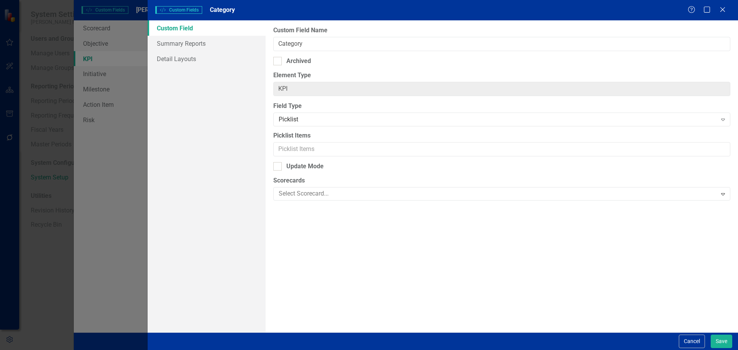 The image size is (738, 350). What do you see at coordinates (722, 341) in the screenshot?
I see `button: Save` at bounding box center [722, 341].